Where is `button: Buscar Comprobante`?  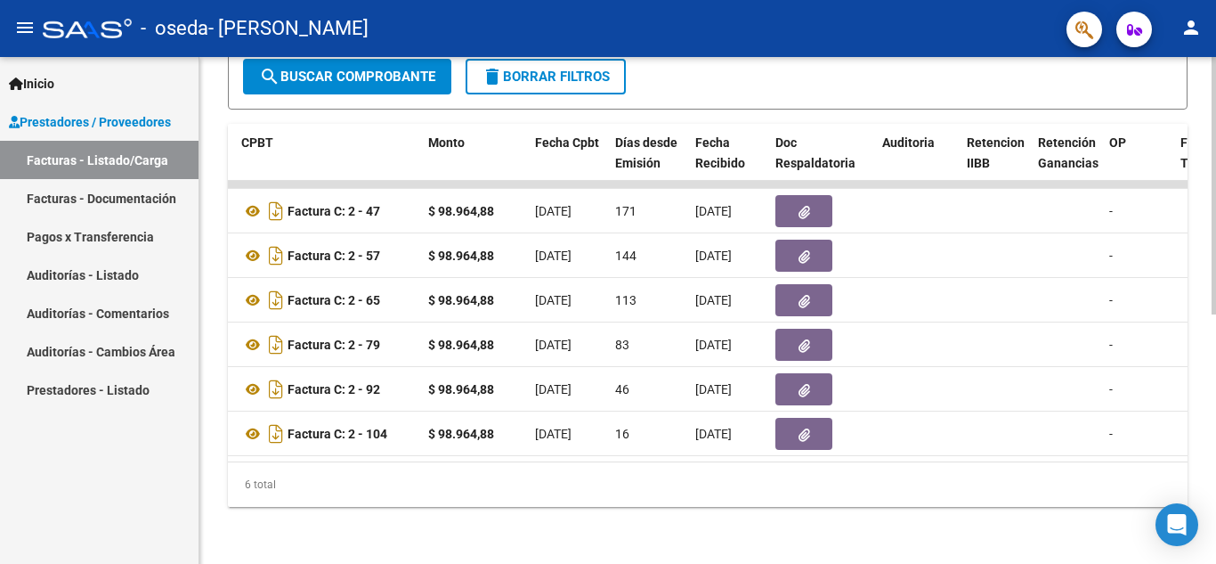 button: Buscar Comprobante is located at coordinates (347, 77).